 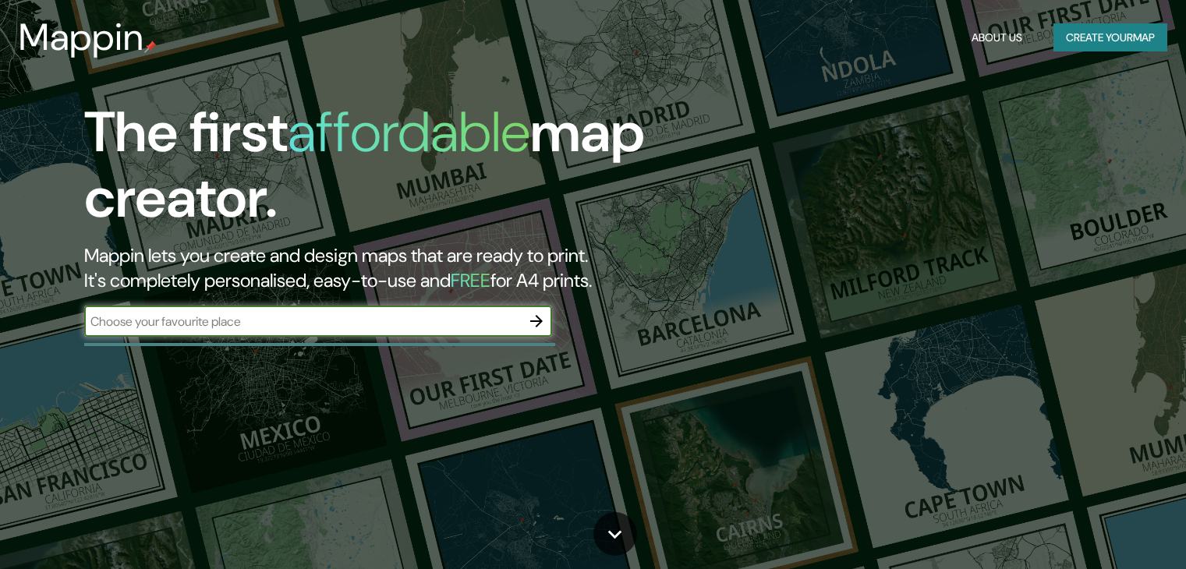 I want to click on input: Choose your favourite place, so click(x=303, y=321).